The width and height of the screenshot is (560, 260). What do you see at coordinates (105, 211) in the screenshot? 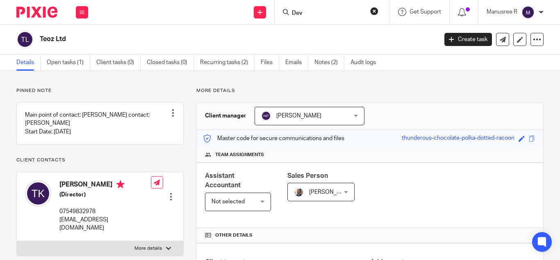
I see `p: 07549832978` at bounding box center [105, 211].